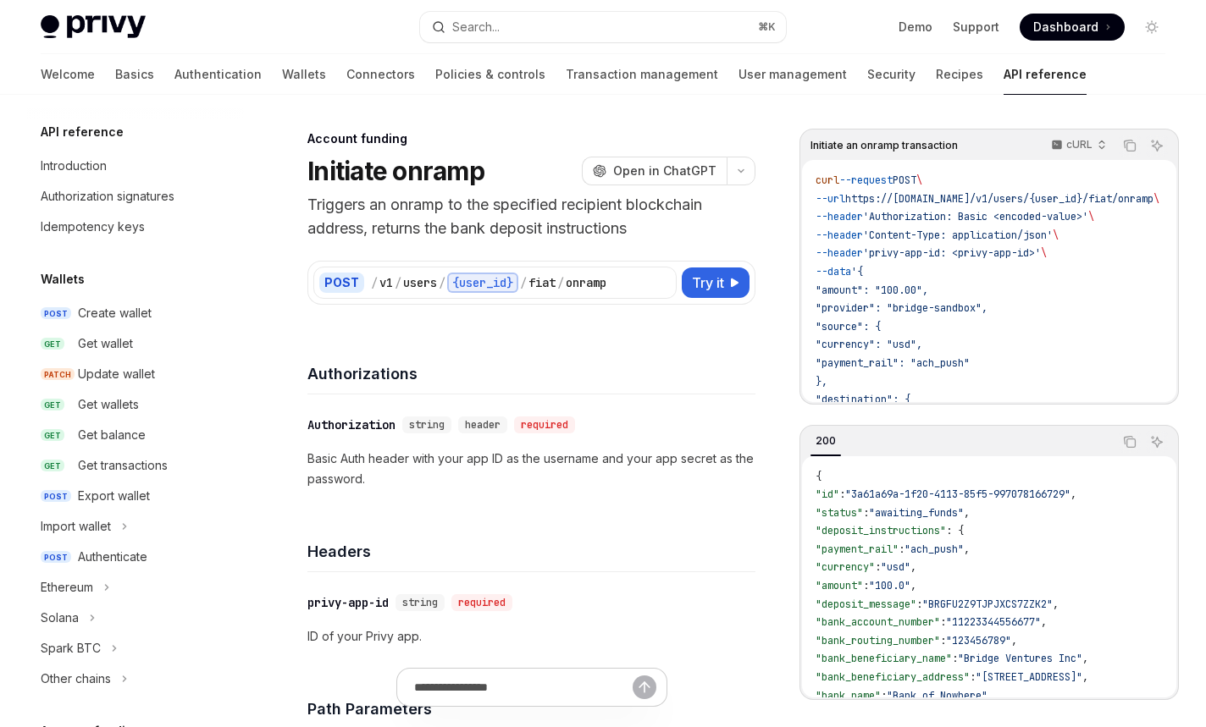 The image size is (1206, 727). I want to click on div: Get balance, so click(112, 435).